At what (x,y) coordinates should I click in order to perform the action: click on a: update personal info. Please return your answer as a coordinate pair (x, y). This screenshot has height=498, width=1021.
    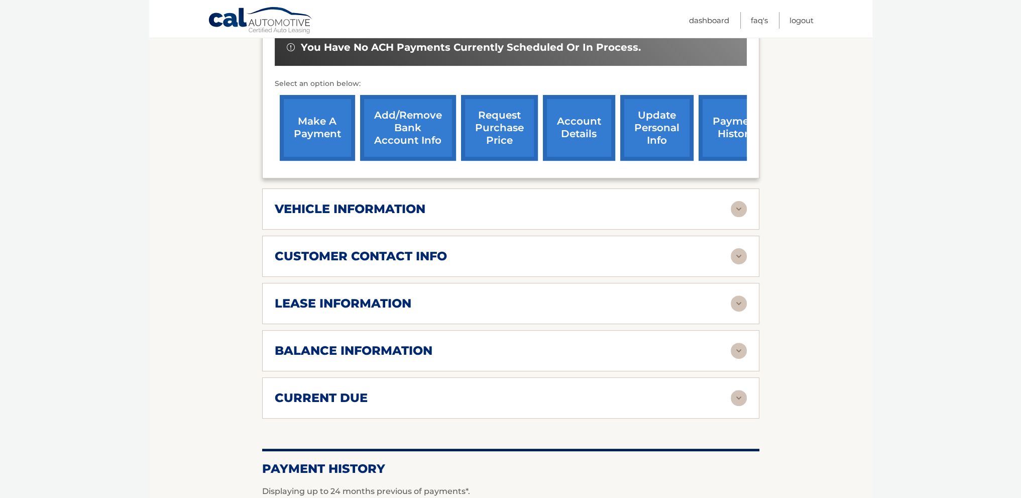
    Looking at the image, I should click on (657, 128).